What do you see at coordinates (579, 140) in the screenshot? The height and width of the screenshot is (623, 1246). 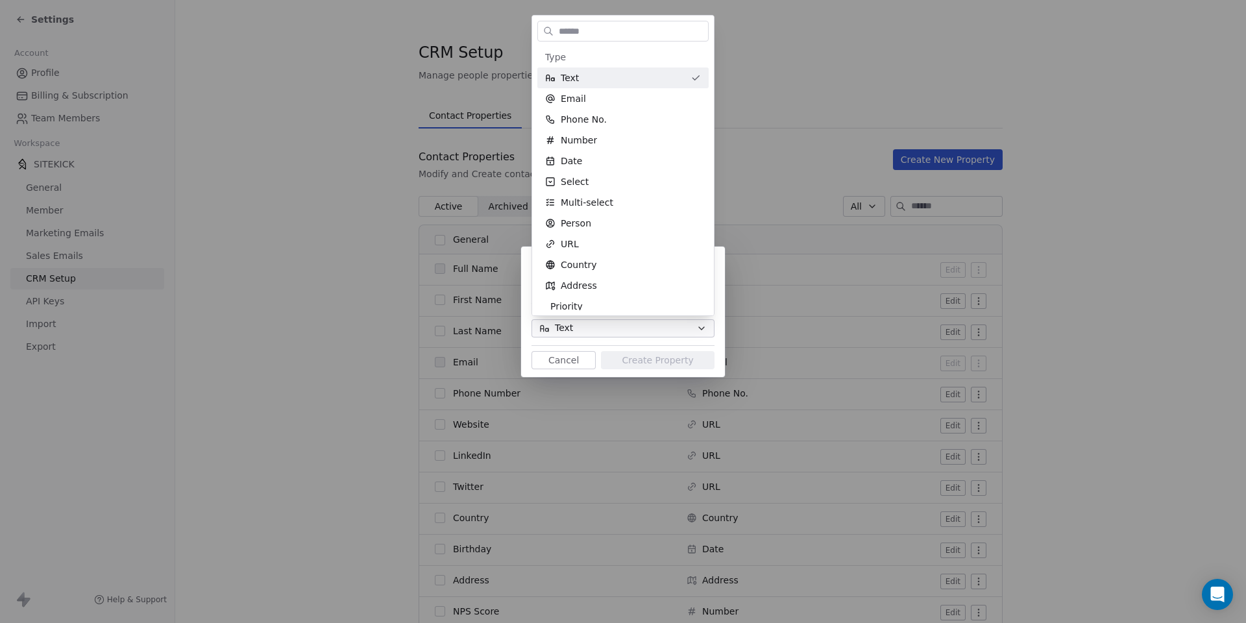 I see `span: Number` at bounding box center [579, 140].